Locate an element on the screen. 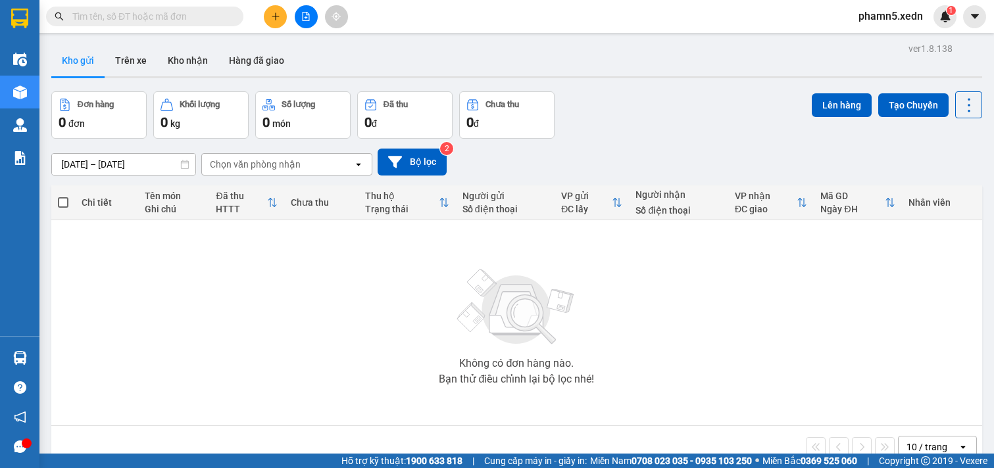 The height and width of the screenshot is (468, 994). div: Chi tiết is located at coordinates (107, 203).